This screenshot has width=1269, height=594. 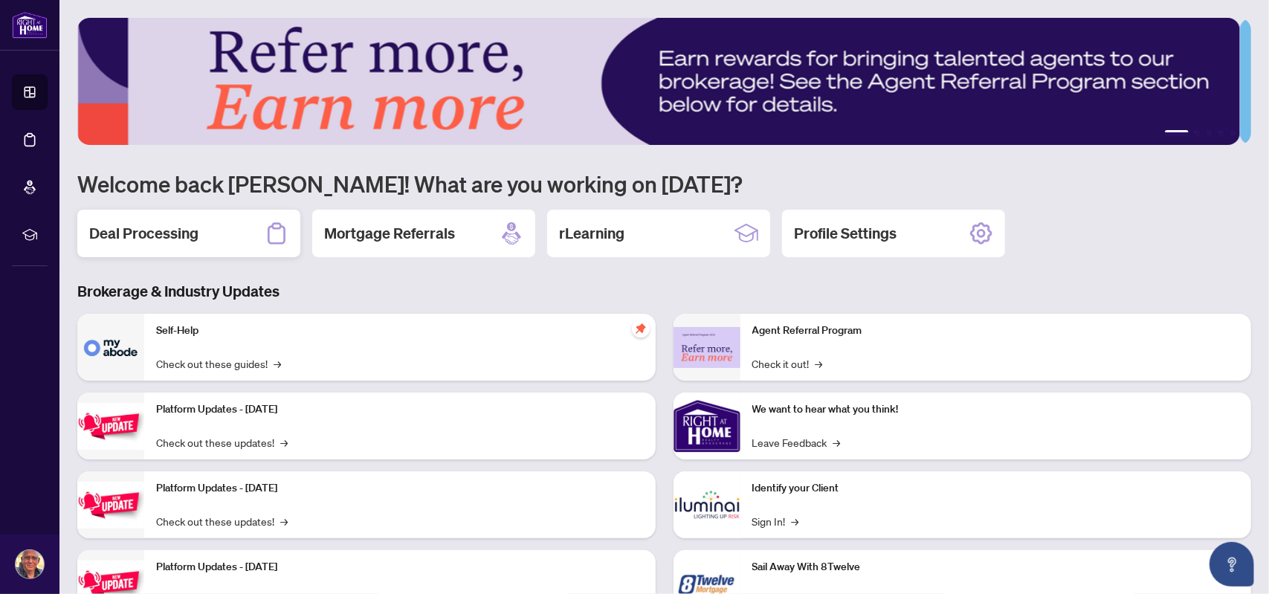 What do you see at coordinates (1233, 133) in the screenshot?
I see `button: 5` at bounding box center [1233, 133].